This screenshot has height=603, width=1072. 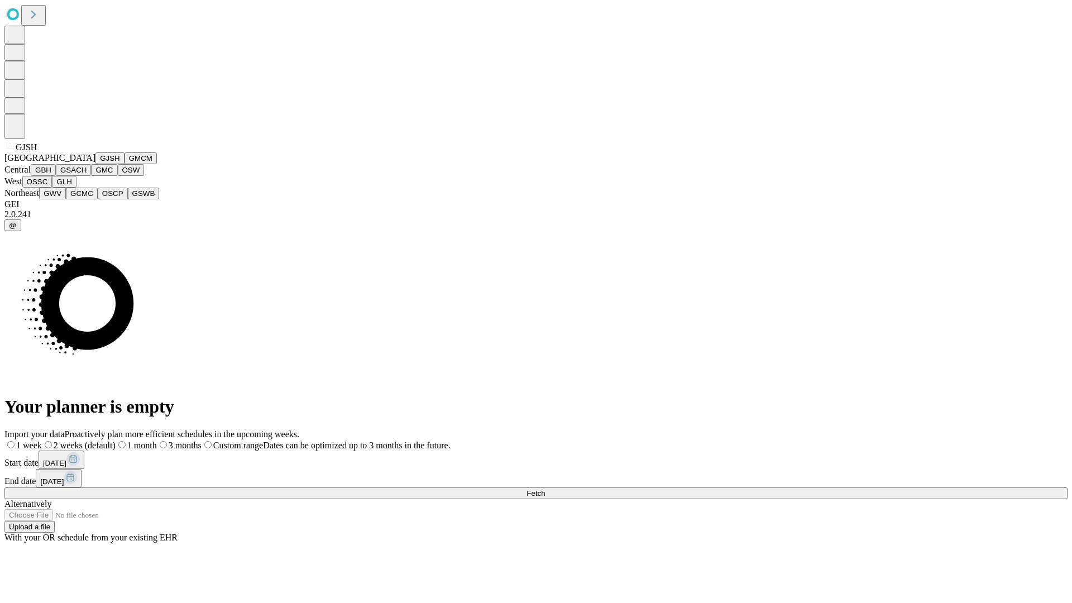 I want to click on span: Custom range, so click(x=238, y=445).